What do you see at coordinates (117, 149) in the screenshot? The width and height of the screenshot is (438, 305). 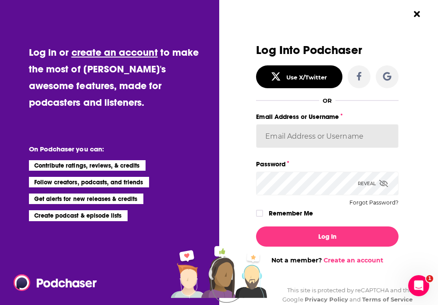 I see `li: On Podchaser you can:` at bounding box center [117, 149].